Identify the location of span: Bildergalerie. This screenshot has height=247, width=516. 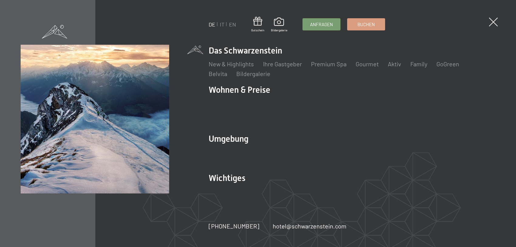
(279, 30).